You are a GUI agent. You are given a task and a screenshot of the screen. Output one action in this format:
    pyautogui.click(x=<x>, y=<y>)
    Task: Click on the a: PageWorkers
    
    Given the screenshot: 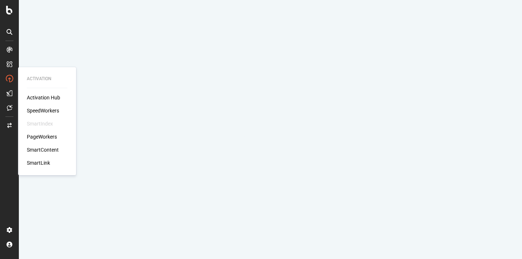 What is the action you would take?
    pyautogui.click(x=42, y=137)
    